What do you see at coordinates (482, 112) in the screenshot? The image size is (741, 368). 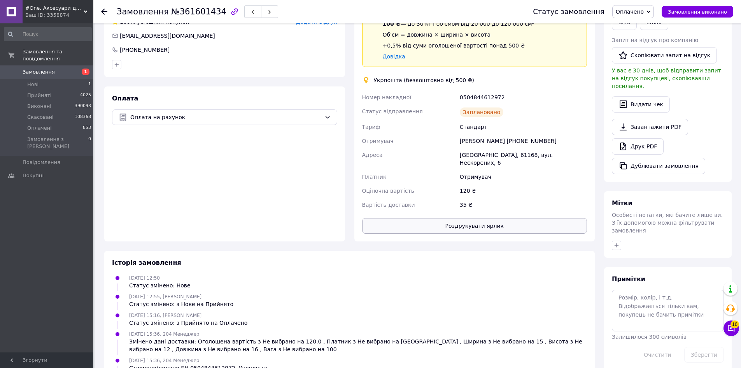 I see `div: Заплановано` at bounding box center [482, 112].